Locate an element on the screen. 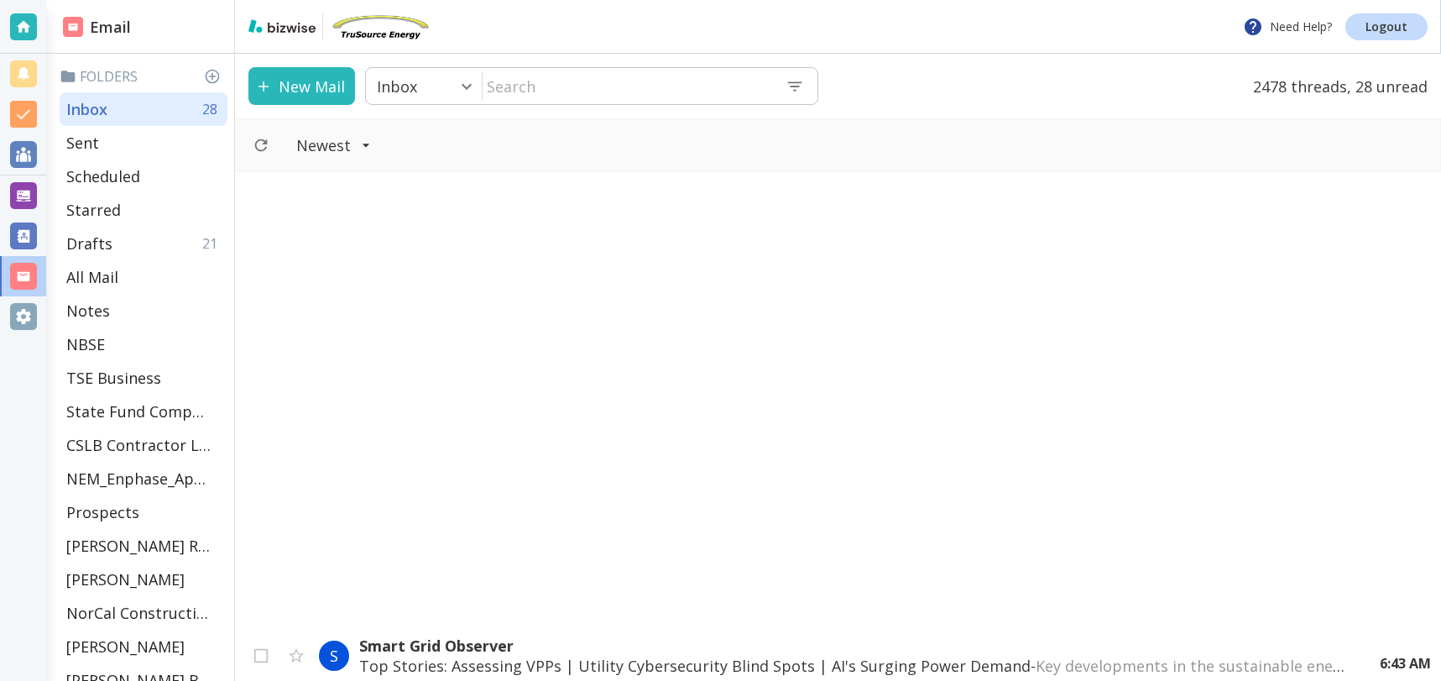 The height and width of the screenshot is (681, 1441). img: DashboardSidebarEmail.svg is located at coordinates (73, 27).